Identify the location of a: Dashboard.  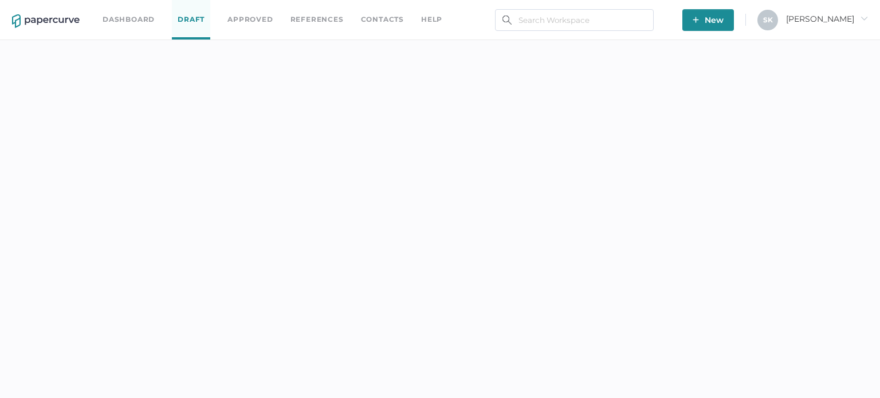
(128, 19).